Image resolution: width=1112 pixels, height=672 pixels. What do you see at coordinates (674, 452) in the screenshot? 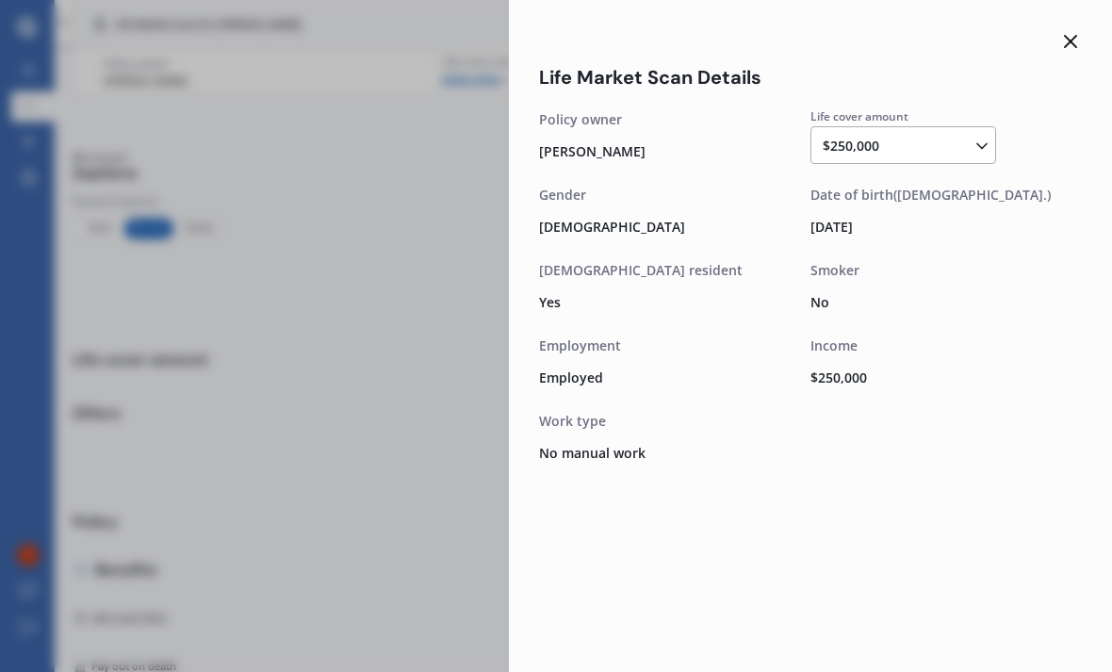
I see `div: No manual work` at bounding box center [674, 452].